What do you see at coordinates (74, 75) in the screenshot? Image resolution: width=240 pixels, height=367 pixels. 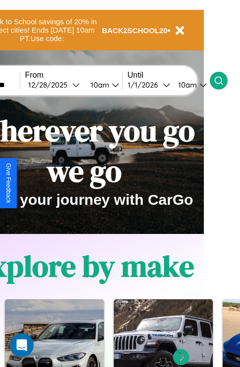 I see `label: From` at bounding box center [74, 75].